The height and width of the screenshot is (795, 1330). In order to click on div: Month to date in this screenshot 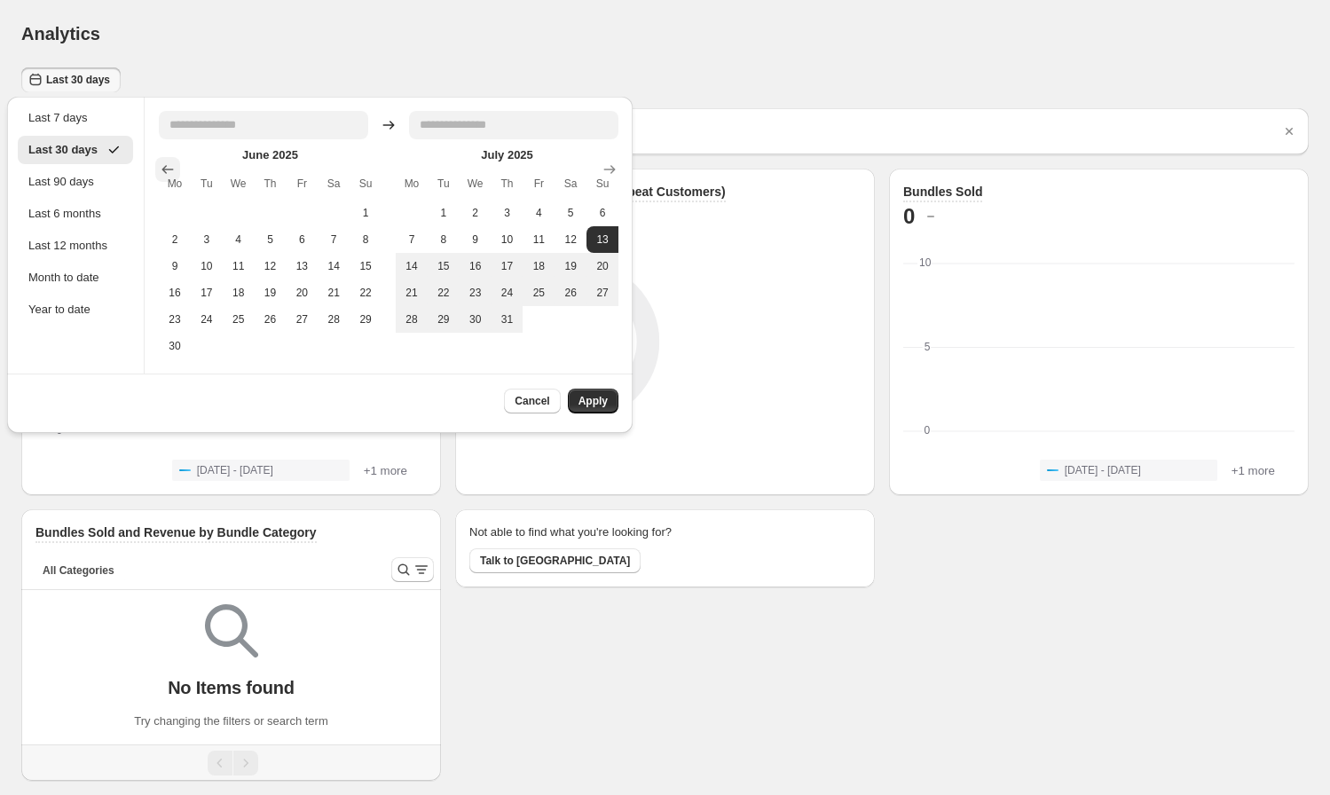, I will do `click(75, 278)`.